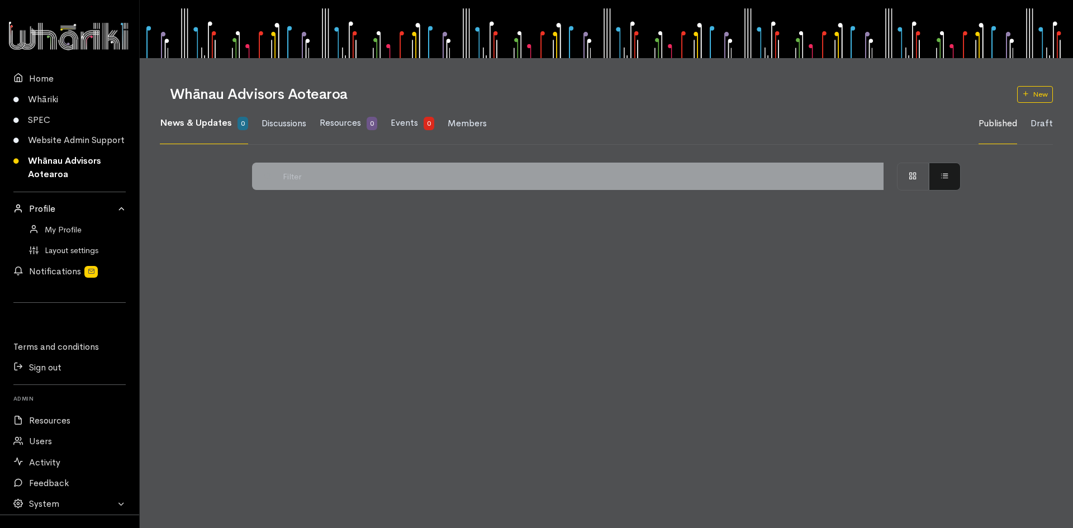 The width and height of the screenshot is (1073, 528). Describe the element at coordinates (1035, 94) in the screenshot. I see `a: New` at that location.